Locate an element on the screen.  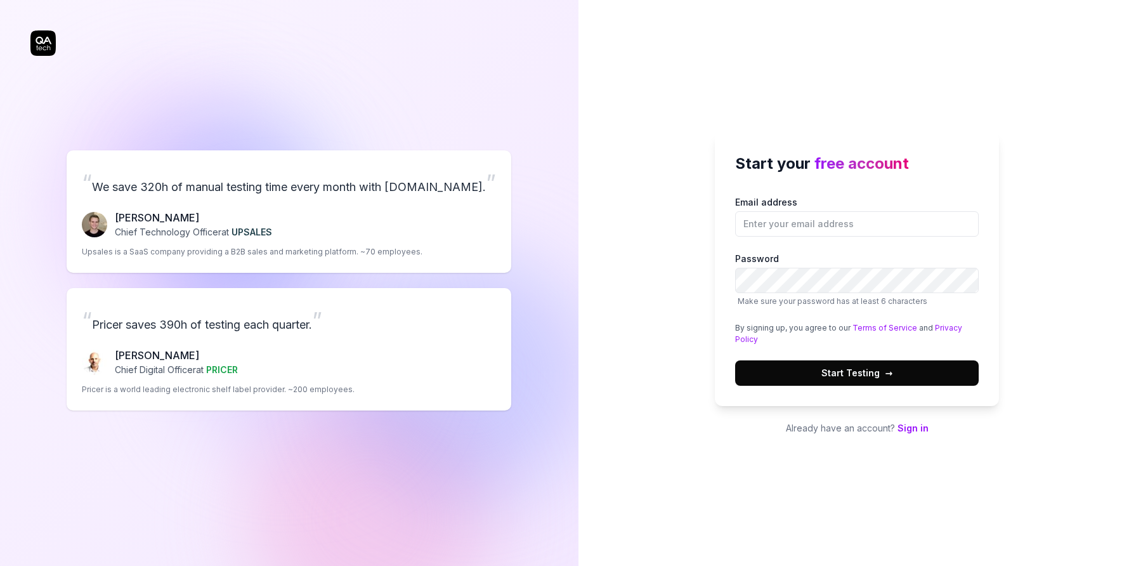
h2: Start your is located at coordinates (857, 164).